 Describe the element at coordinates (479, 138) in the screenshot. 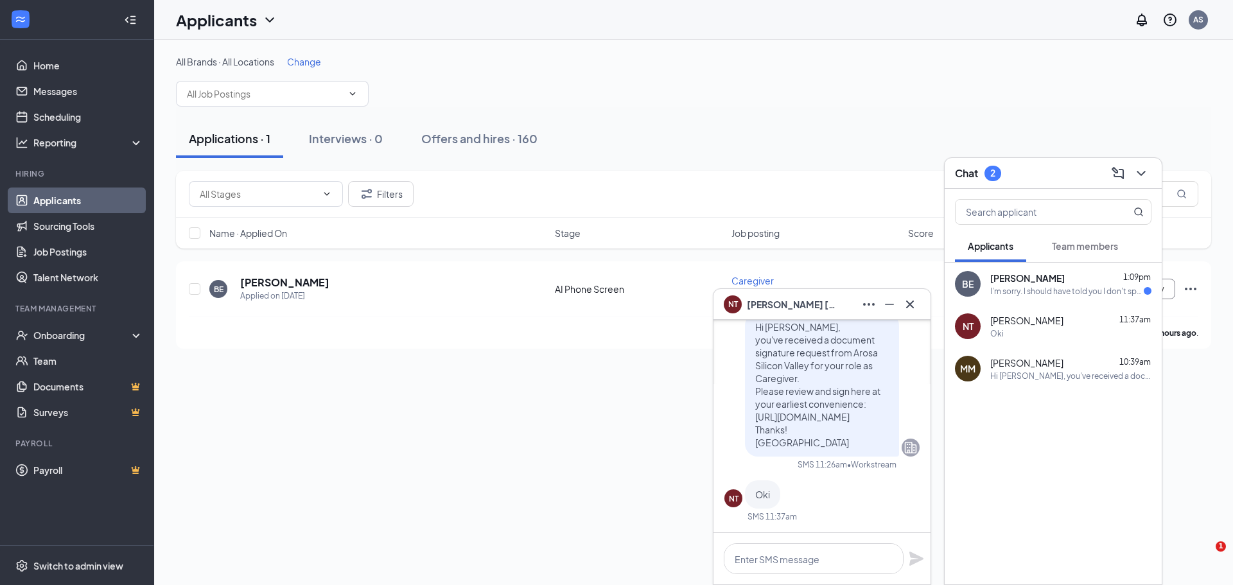

I see `div: Offers and hires · 160` at that location.